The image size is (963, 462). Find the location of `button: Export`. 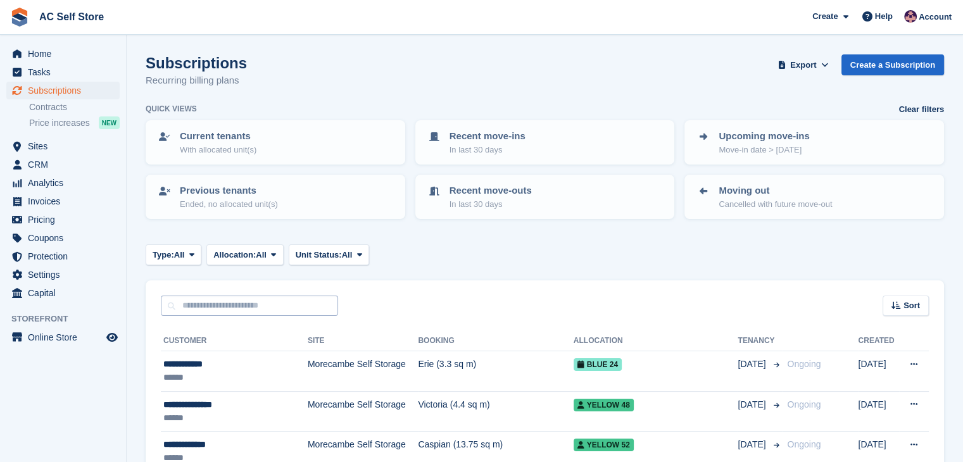

button: Export is located at coordinates (803, 65).